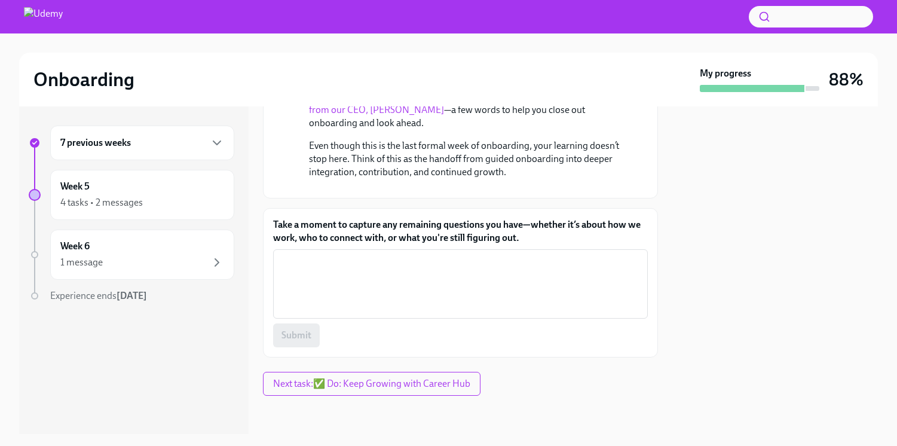 This screenshot has width=897, height=446. Describe the element at coordinates (372, 384) in the screenshot. I see `button: Next task:✅ Do: Keep Growing with Career Hub` at that location.